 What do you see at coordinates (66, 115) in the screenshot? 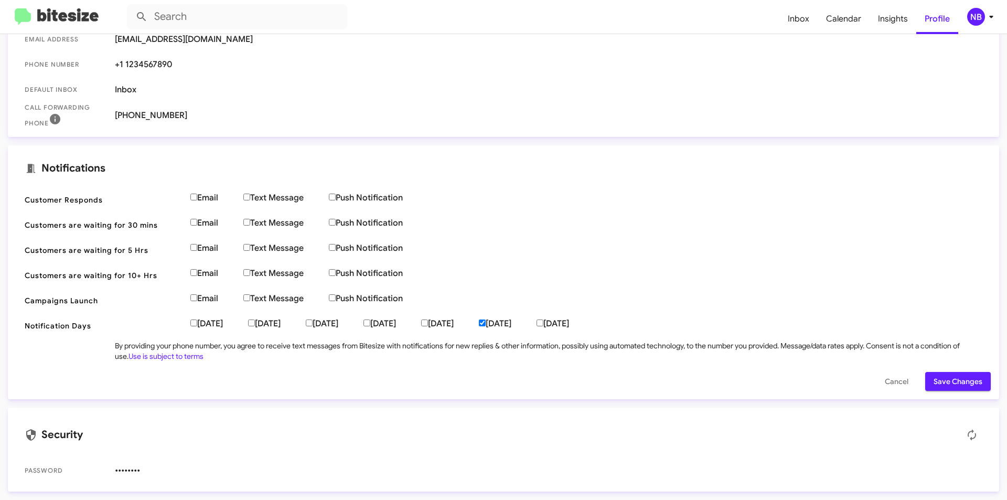
I see `span: Call Forwarding Phone` at bounding box center [66, 115].